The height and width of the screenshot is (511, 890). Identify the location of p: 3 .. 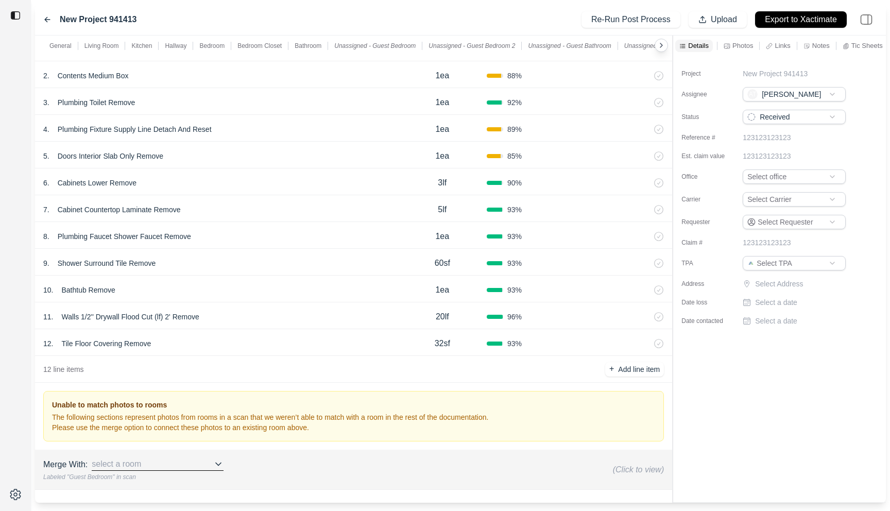
(46, 102).